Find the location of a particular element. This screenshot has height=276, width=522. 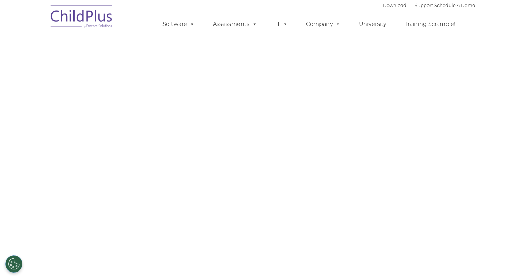

a: Training Scramble!! is located at coordinates (431, 24).